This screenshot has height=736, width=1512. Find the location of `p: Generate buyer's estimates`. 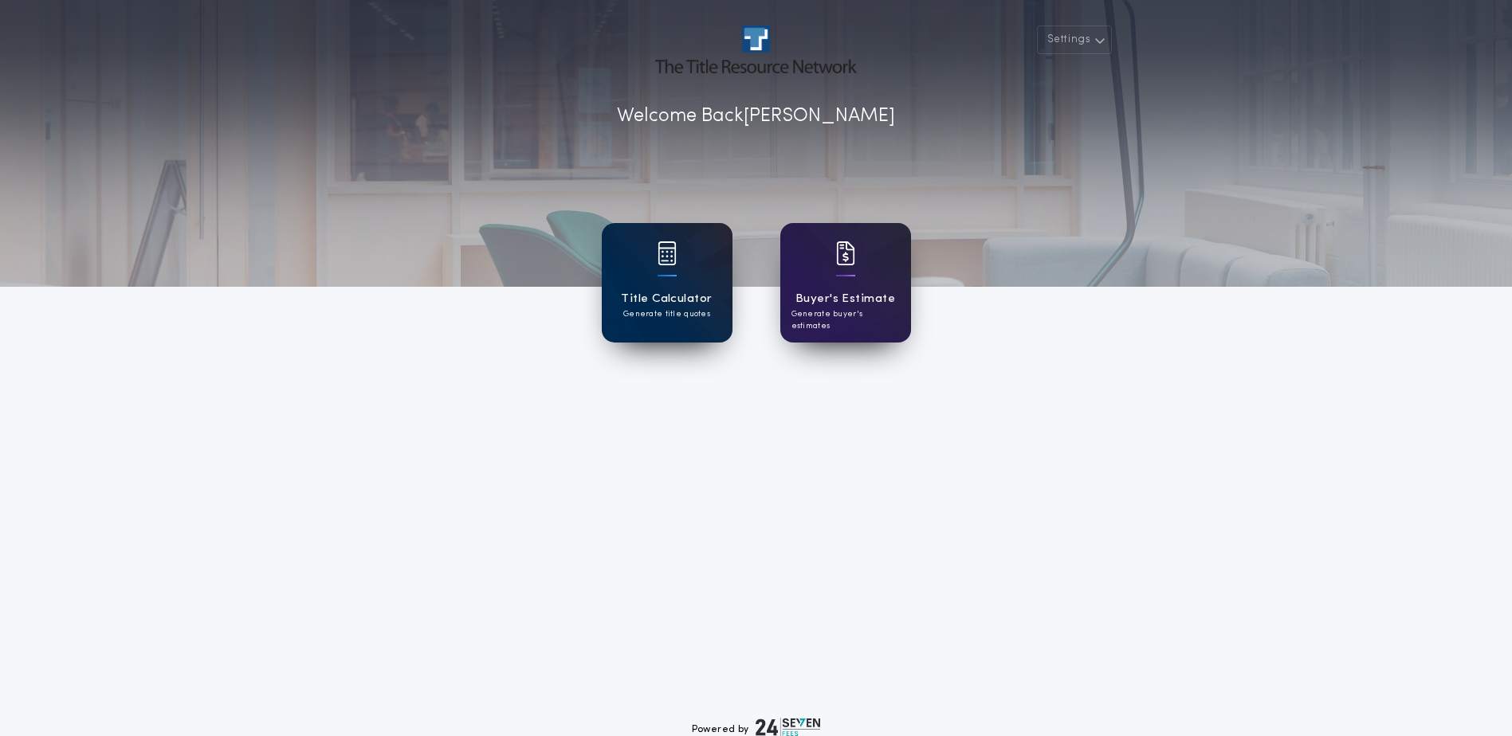

p: Generate buyer's estimates is located at coordinates (845, 320).